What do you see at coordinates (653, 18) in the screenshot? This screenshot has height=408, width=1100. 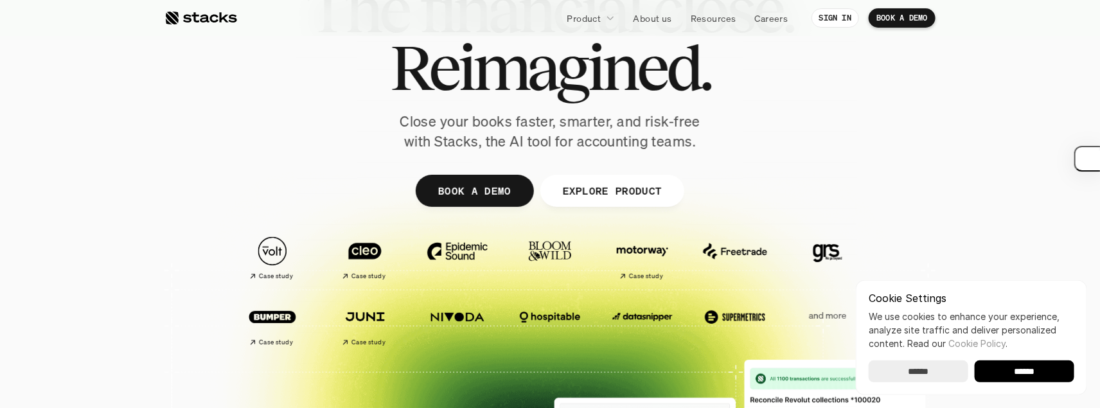 I see `a: About us` at bounding box center [653, 18].